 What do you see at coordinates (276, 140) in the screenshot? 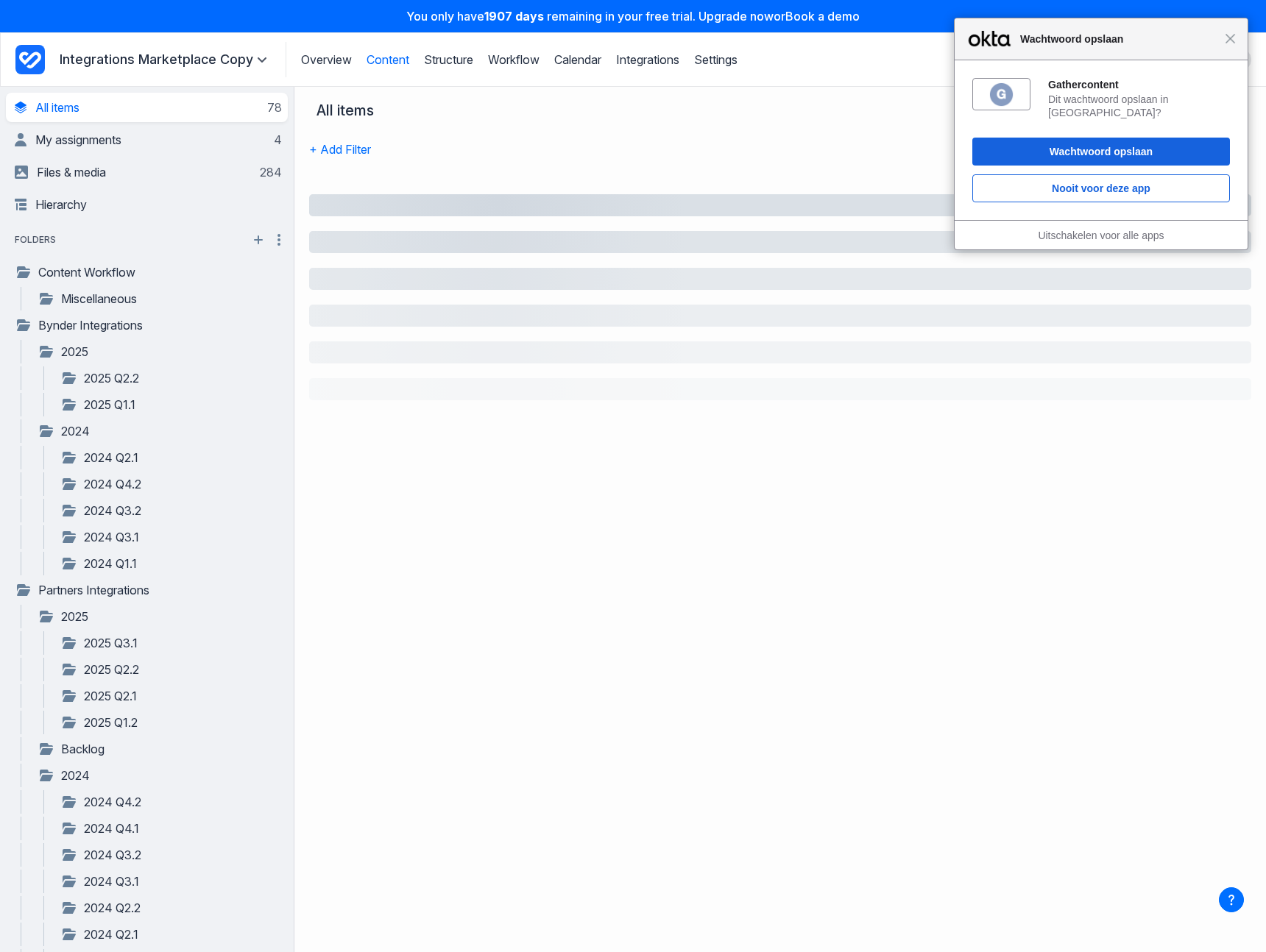
I see `div: 4` at bounding box center [276, 140].